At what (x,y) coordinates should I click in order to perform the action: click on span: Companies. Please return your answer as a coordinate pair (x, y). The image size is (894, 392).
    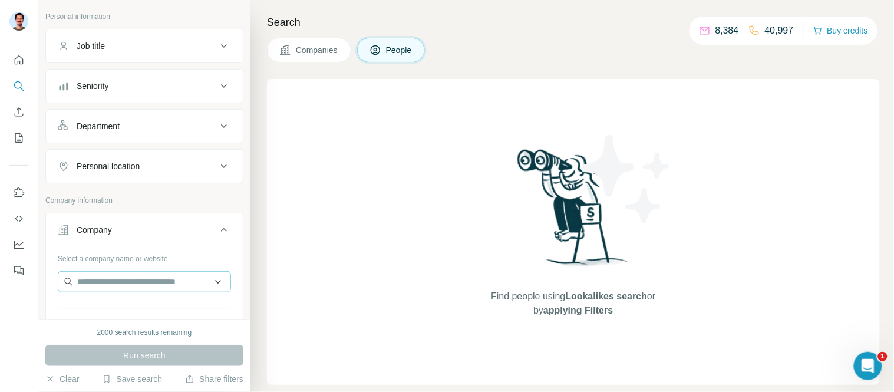
    Looking at the image, I should click on (317, 50).